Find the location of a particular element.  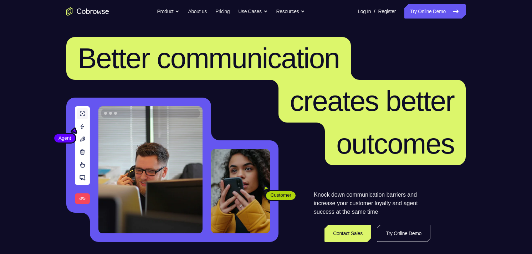

p: Knock down communication barriers and increase your customer loyalty and agent success at the sam... is located at coordinates (372, 204).